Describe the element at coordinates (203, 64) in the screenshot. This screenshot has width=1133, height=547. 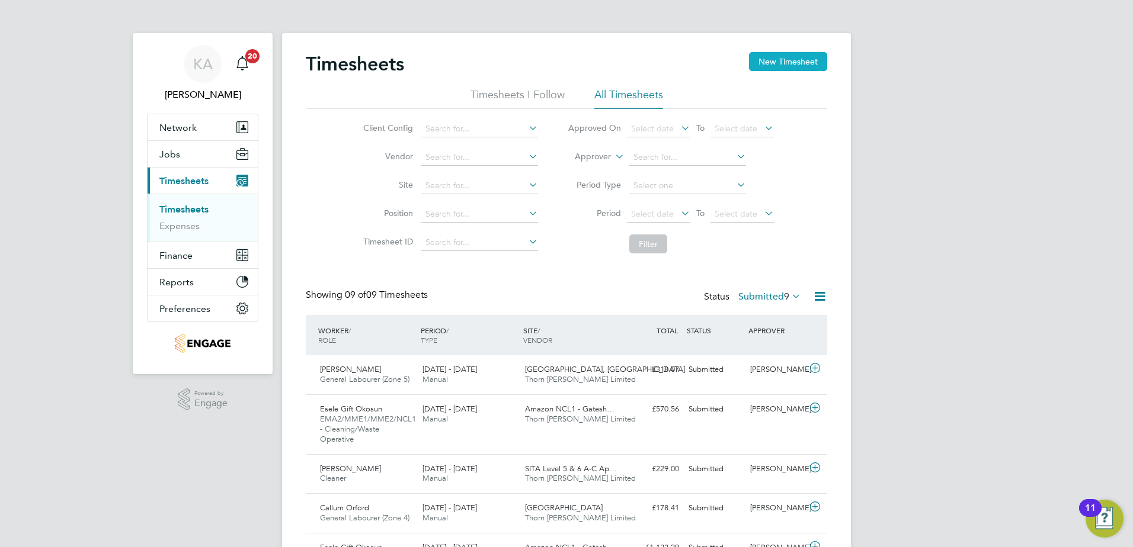
I see `span: KA` at that location.